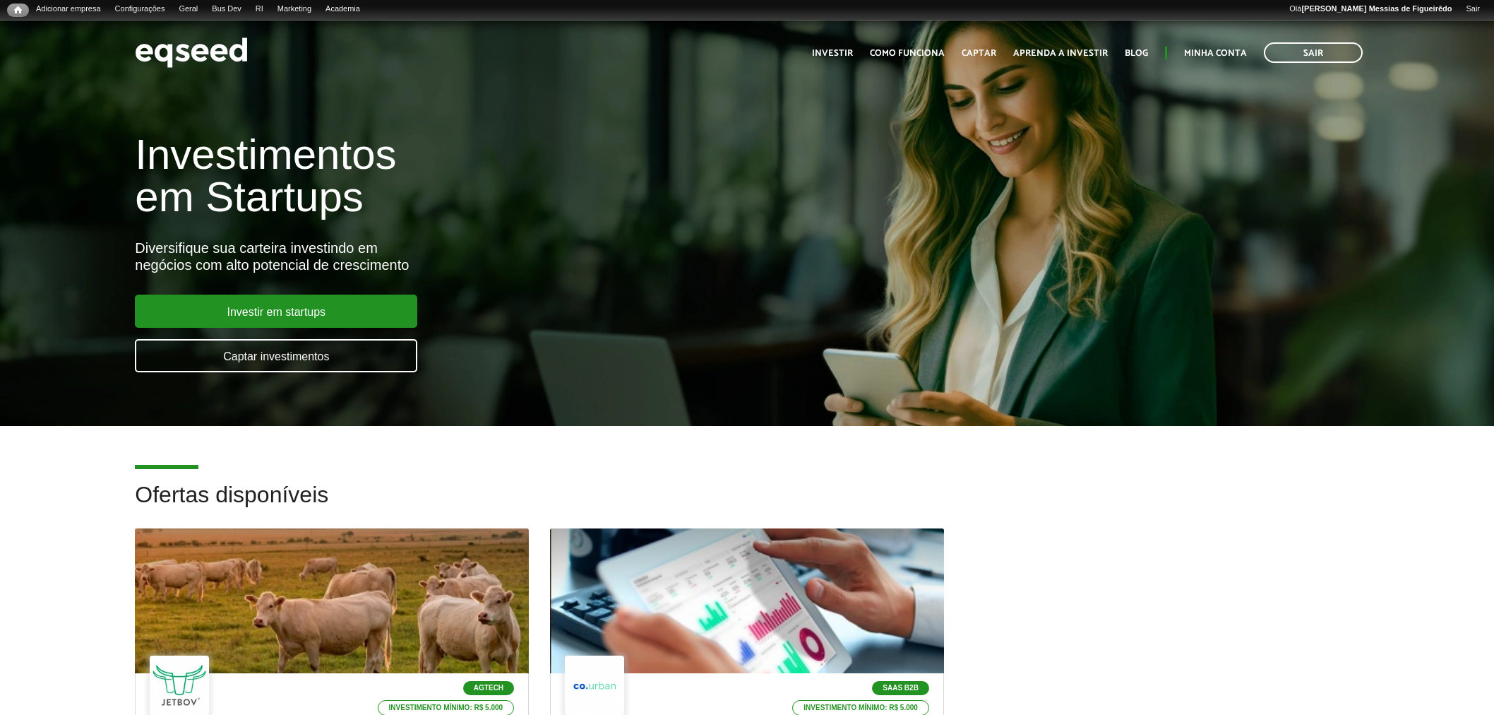 The height and width of the screenshot is (715, 1494). What do you see at coordinates (907, 53) in the screenshot?
I see `a: Como funciona` at bounding box center [907, 53].